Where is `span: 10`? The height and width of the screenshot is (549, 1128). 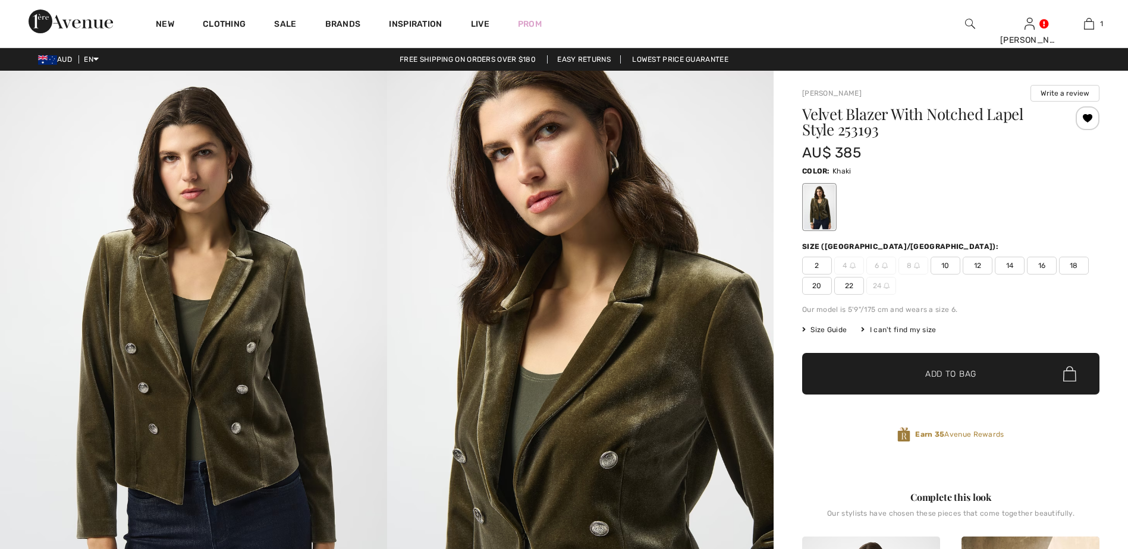 span: 10 is located at coordinates (945, 266).